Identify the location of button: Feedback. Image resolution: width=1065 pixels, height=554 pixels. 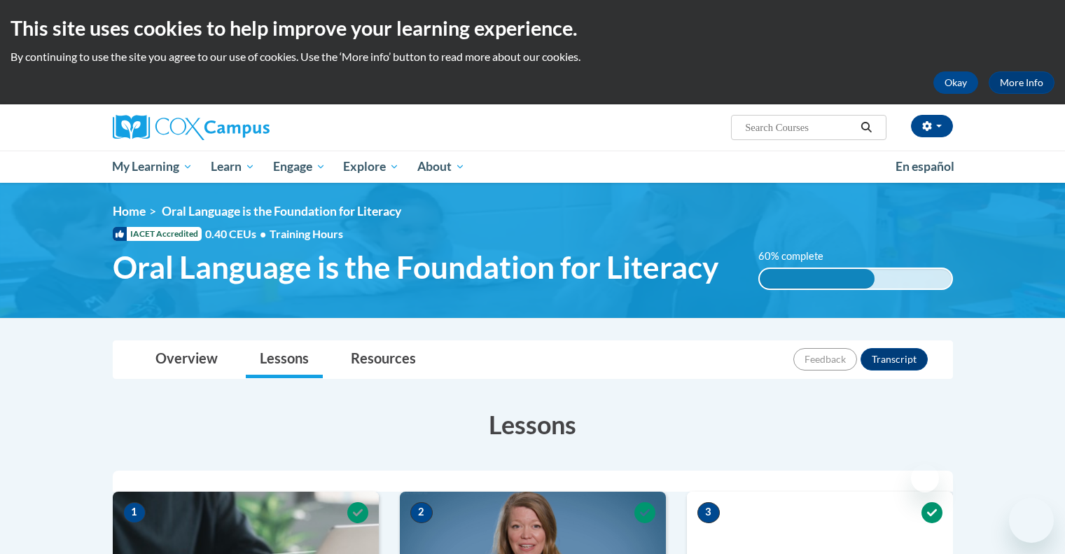
(825, 359).